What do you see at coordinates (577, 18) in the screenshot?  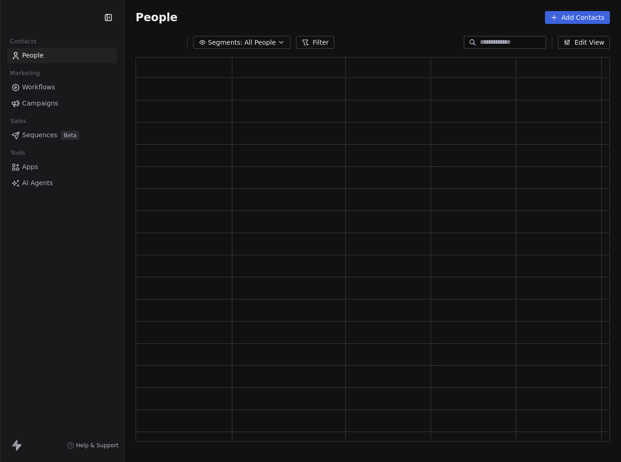 I see `button: Add Contacts` at bounding box center [577, 18].